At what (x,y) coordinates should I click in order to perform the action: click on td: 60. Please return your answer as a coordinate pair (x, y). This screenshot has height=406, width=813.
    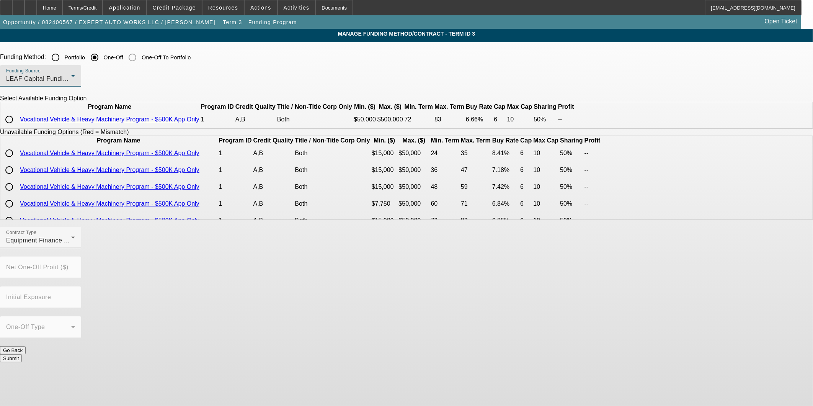
    Looking at the image, I should click on (445, 204).